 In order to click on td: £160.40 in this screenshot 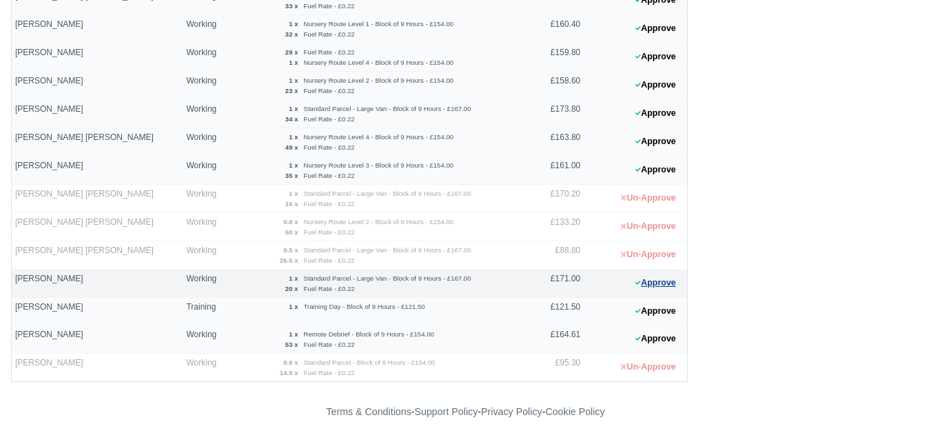, I will do `click(553, 29)`.